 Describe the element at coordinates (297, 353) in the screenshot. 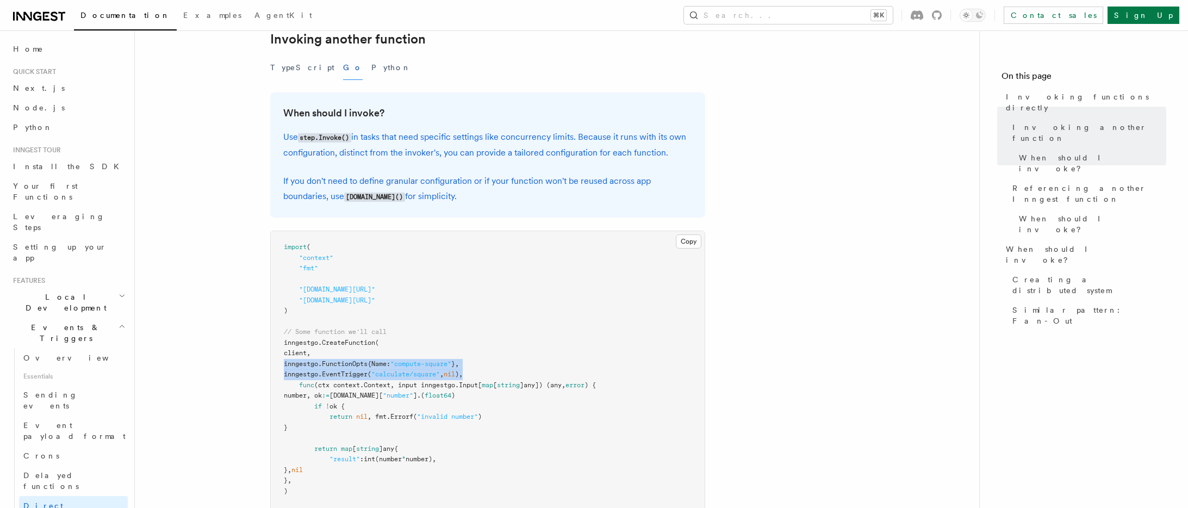

I see `span: client,` at that location.